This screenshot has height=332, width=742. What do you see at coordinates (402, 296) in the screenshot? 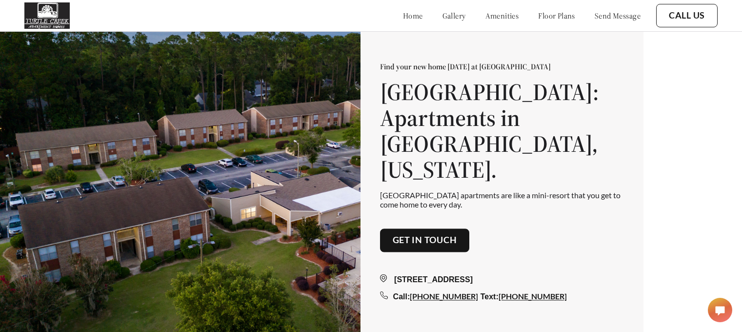
I see `span: Call:` at bounding box center [402, 296].